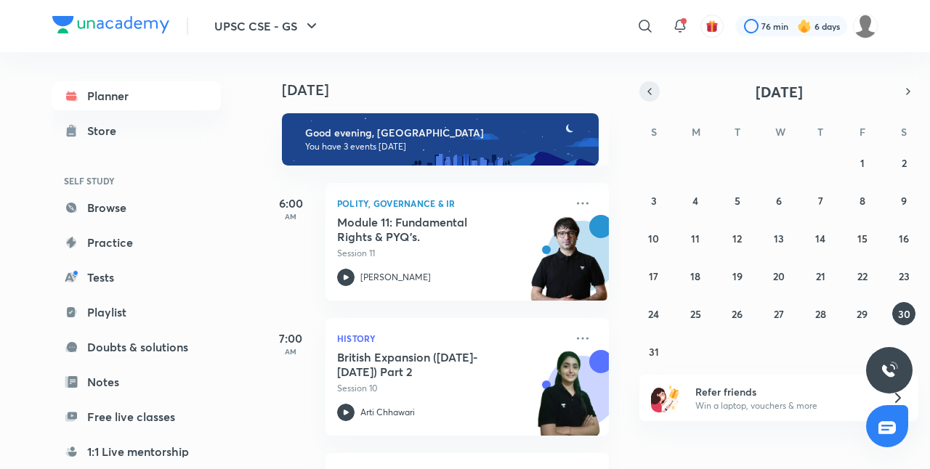 The width and height of the screenshot is (930, 469). What do you see at coordinates (137, 181) in the screenshot?
I see `h6: SELF STUDY` at bounding box center [137, 181].